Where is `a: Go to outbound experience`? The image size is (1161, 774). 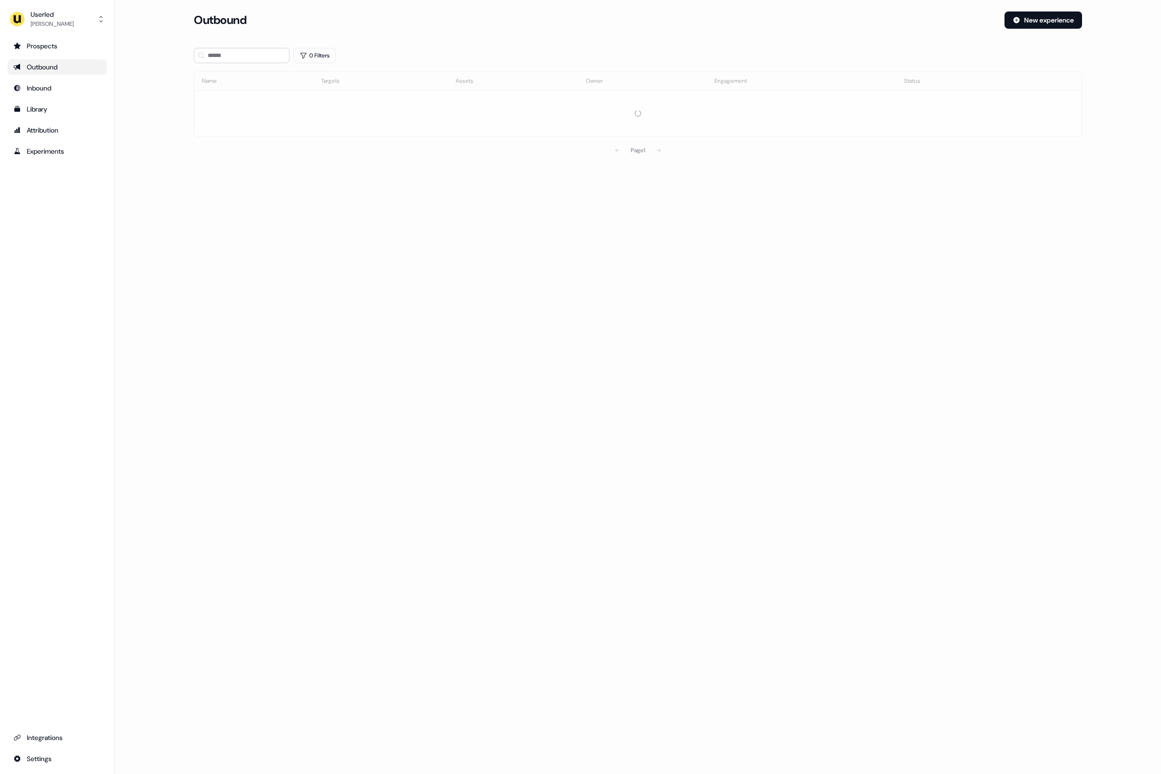 a: Go to outbound experience is located at coordinates (57, 67).